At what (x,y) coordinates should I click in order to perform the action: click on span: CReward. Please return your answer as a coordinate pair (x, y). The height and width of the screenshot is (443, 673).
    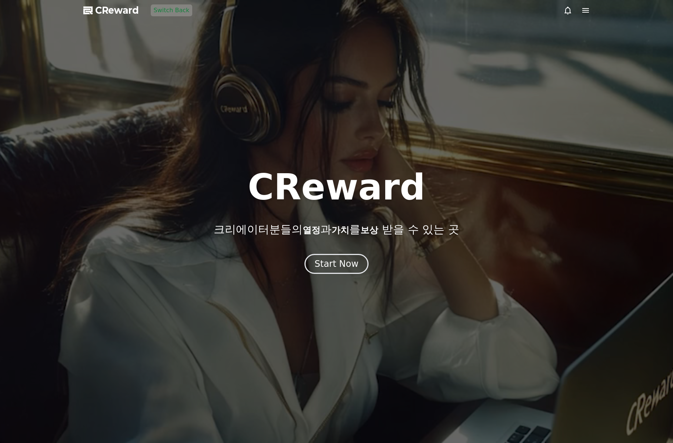
    Looking at the image, I should click on (117, 10).